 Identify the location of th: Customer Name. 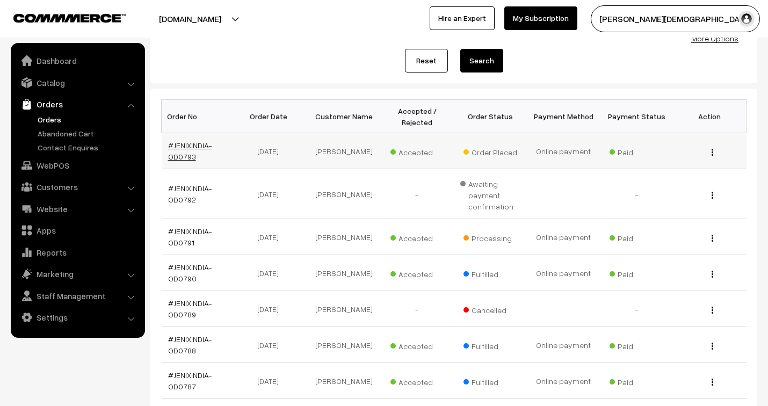
(344, 116).